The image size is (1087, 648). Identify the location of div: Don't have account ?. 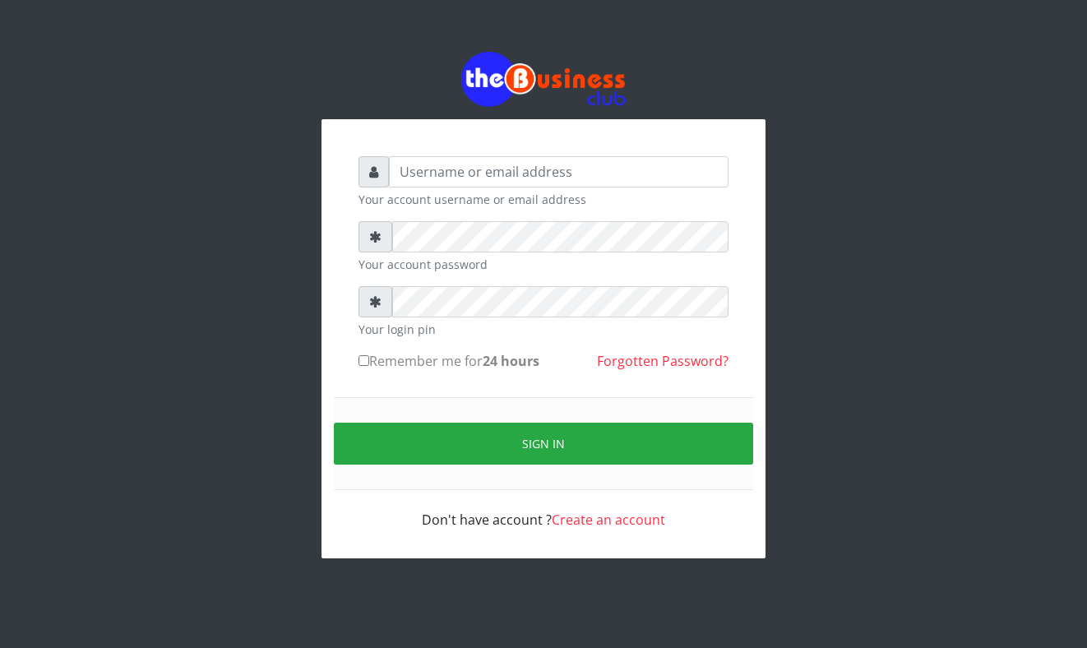
(544, 510).